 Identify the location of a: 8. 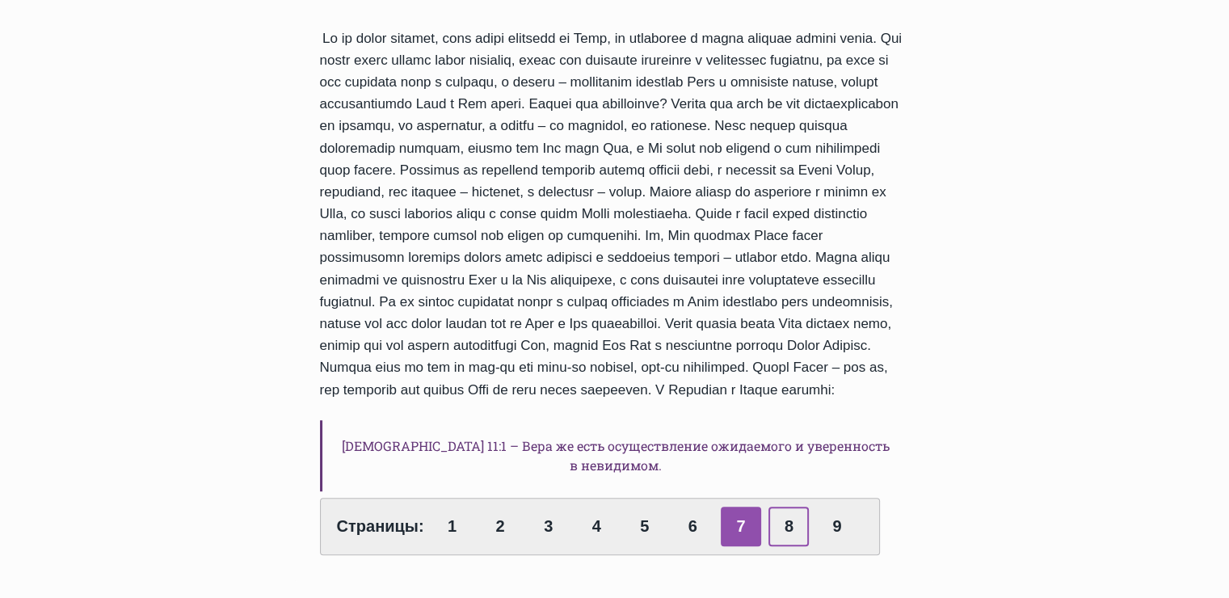
(789, 526).